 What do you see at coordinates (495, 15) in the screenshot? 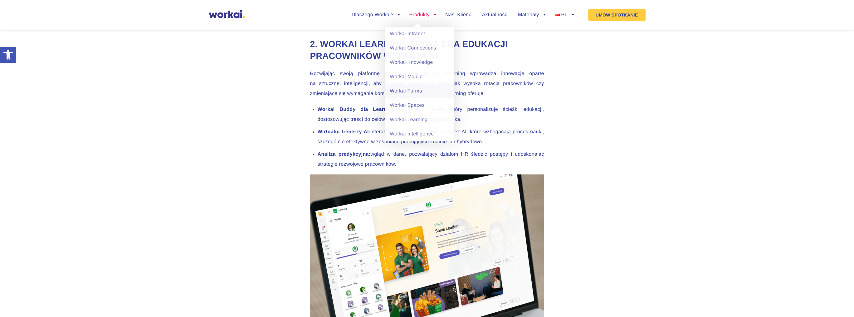
I see `a: Aktualności` at bounding box center [495, 15].